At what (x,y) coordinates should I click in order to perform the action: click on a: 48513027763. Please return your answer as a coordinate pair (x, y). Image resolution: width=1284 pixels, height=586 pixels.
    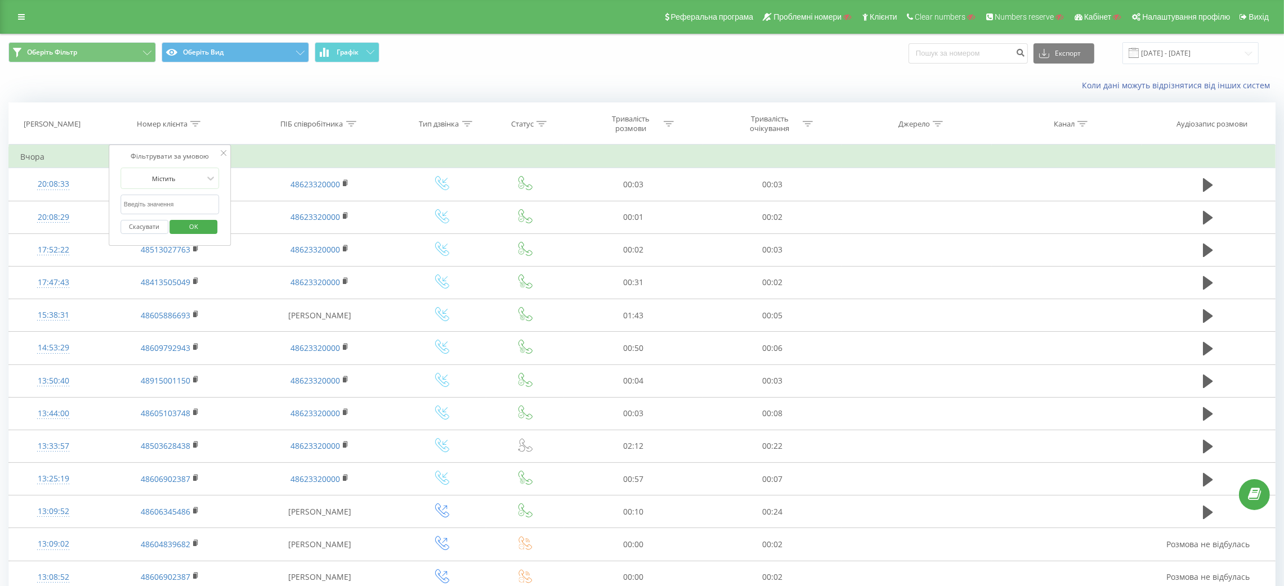
    Looking at the image, I should click on (165, 249).